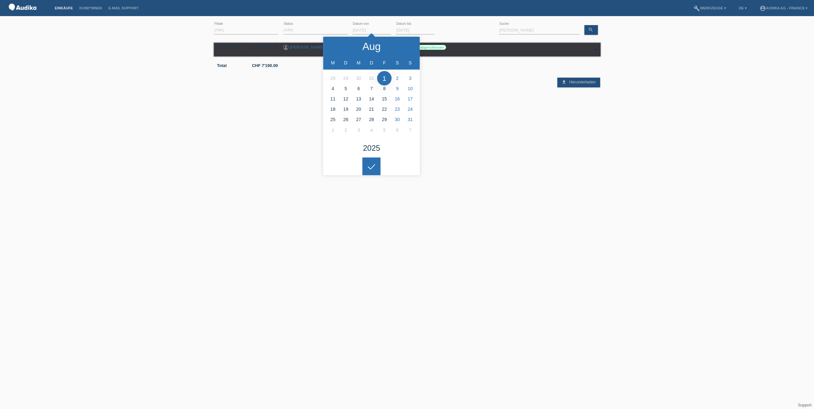 The width and height of the screenshot is (814, 409). I want to click on a: E-Mail Support, so click(124, 8).